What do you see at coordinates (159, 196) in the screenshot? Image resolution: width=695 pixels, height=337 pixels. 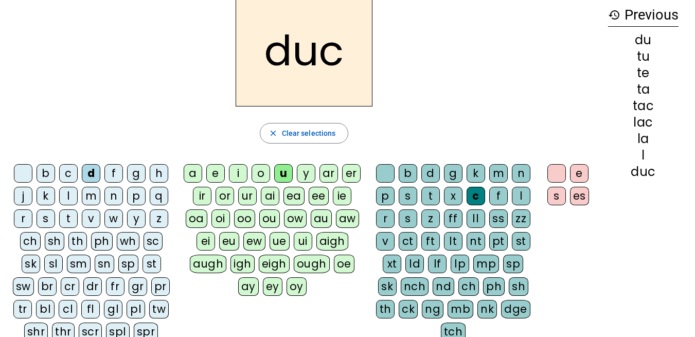 I see `div: q` at bounding box center [159, 196].